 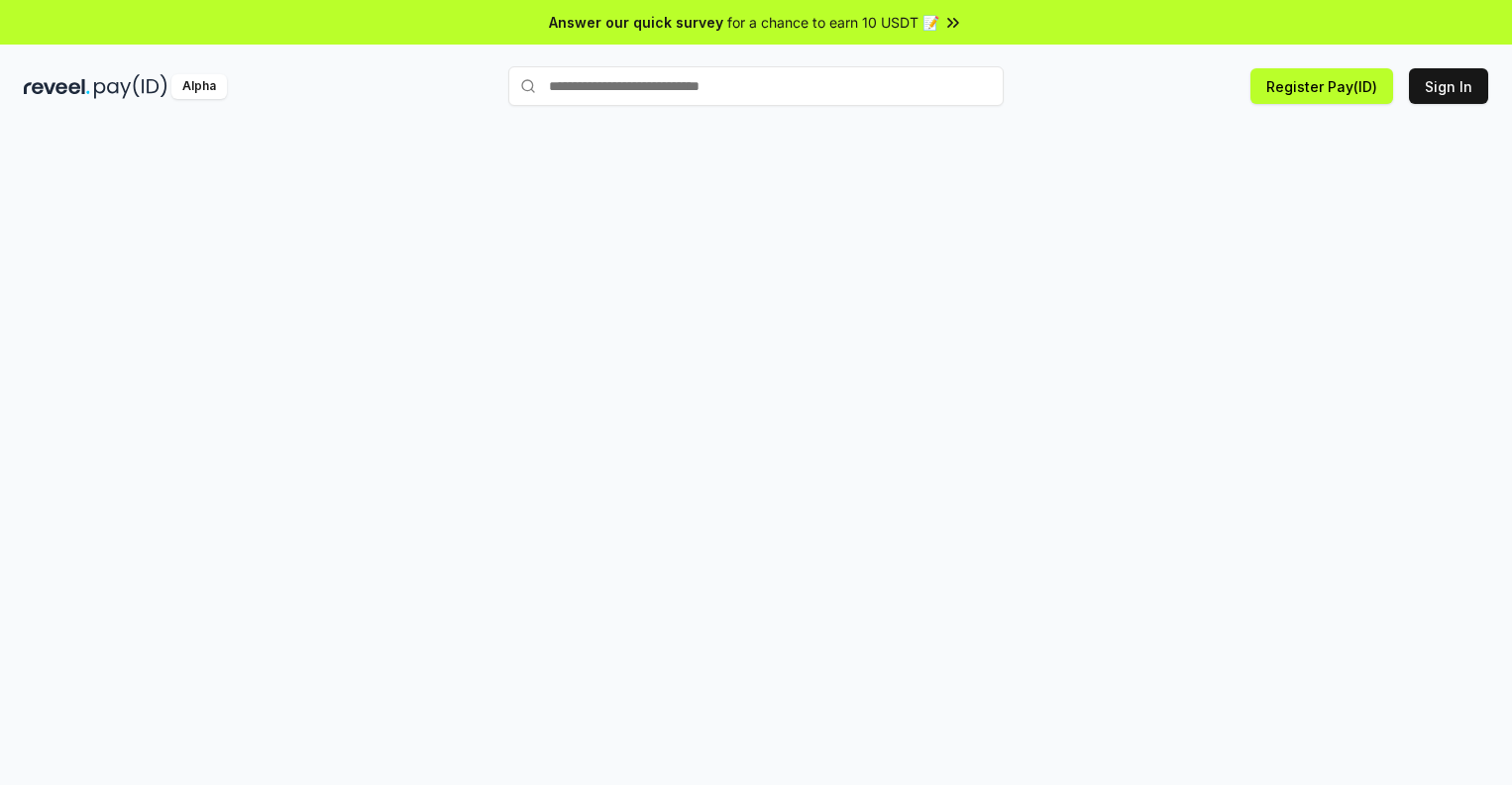 What do you see at coordinates (636, 22) in the screenshot?
I see `span: Answer our quick survey` at bounding box center [636, 22].